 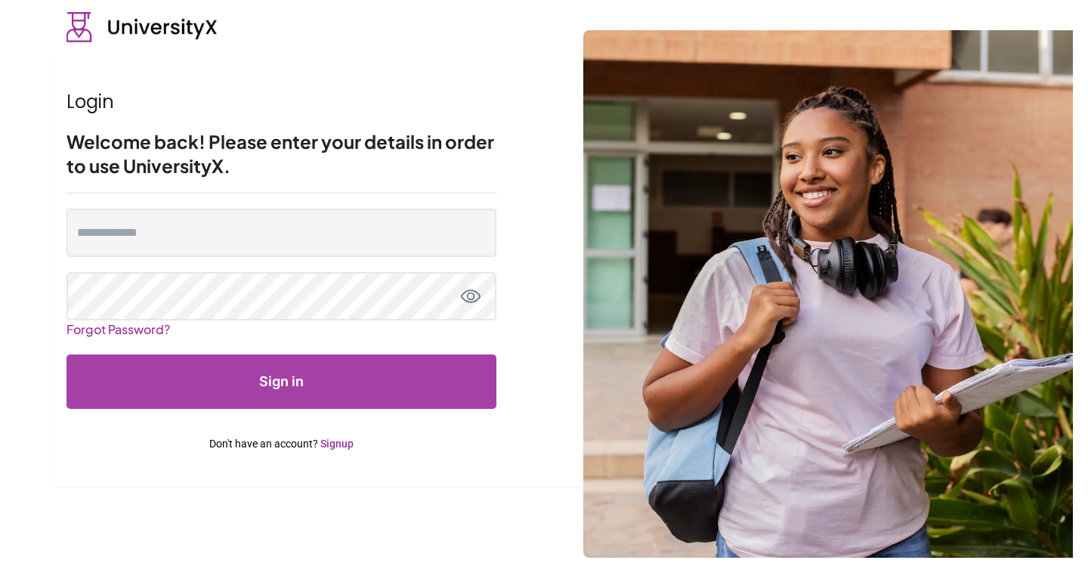 I want to click on img: login background, so click(x=828, y=294).